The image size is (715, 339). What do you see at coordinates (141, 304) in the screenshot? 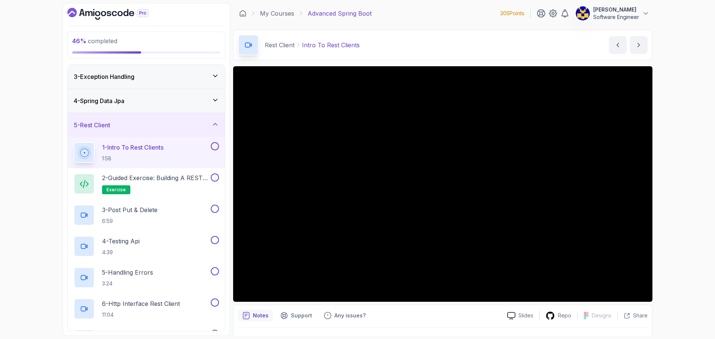
I see `p: 6 - Http Interface Rest Client` at bounding box center [141, 304].